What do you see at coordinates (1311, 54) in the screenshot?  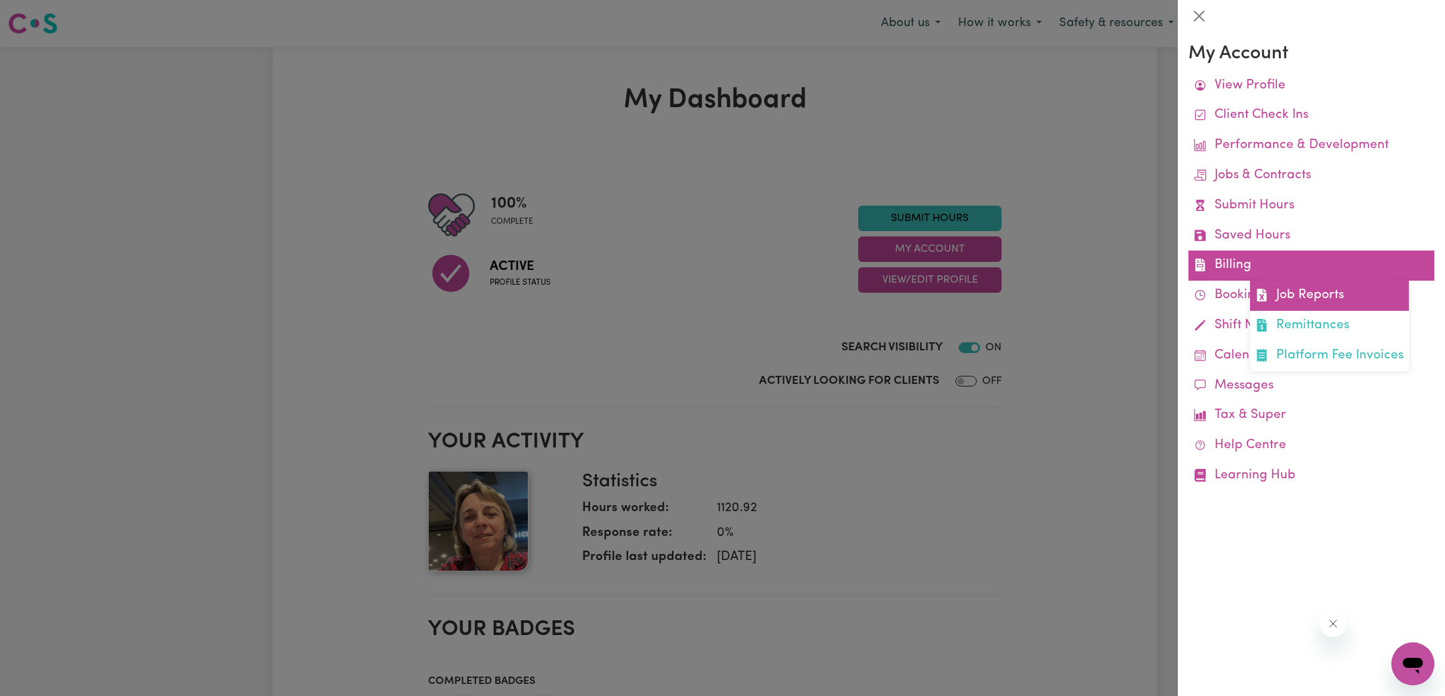 I see `h3: My Account` at bounding box center [1311, 54].